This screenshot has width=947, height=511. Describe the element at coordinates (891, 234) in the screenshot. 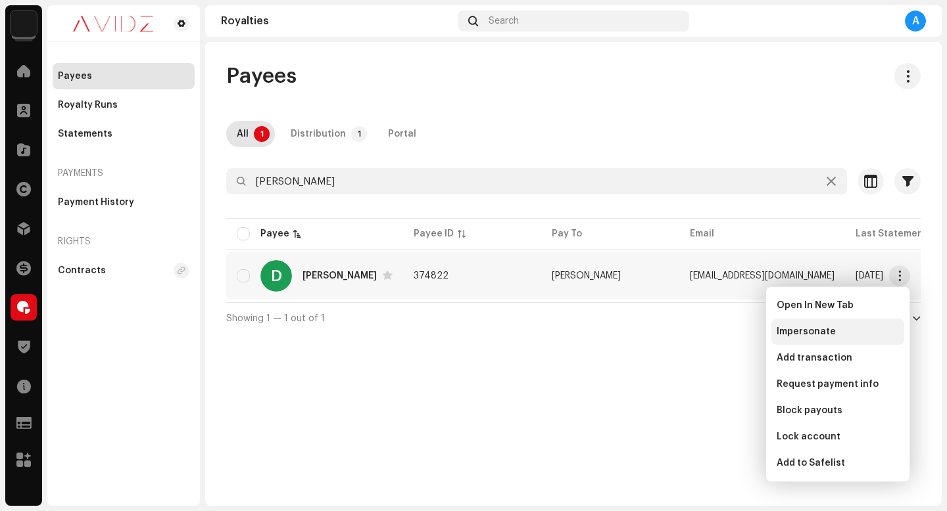

I see `div: Last Statement` at that location.